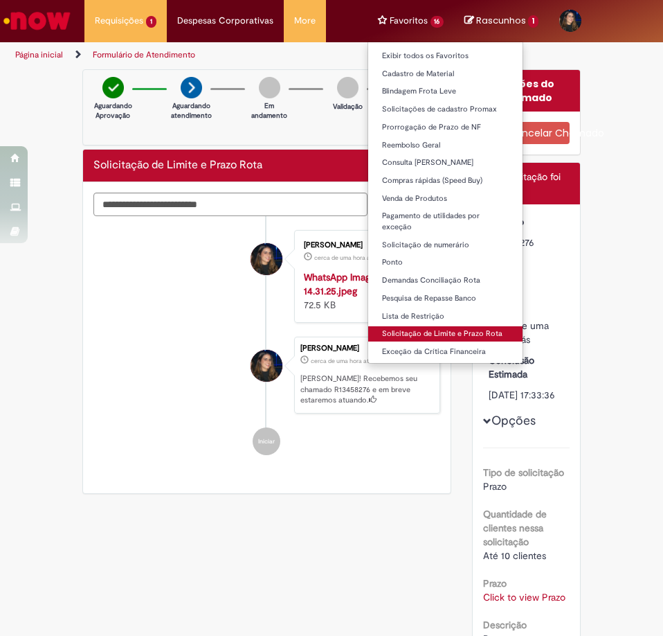  I want to click on a: Compras rápidas (Speed Buy), so click(446, 181).